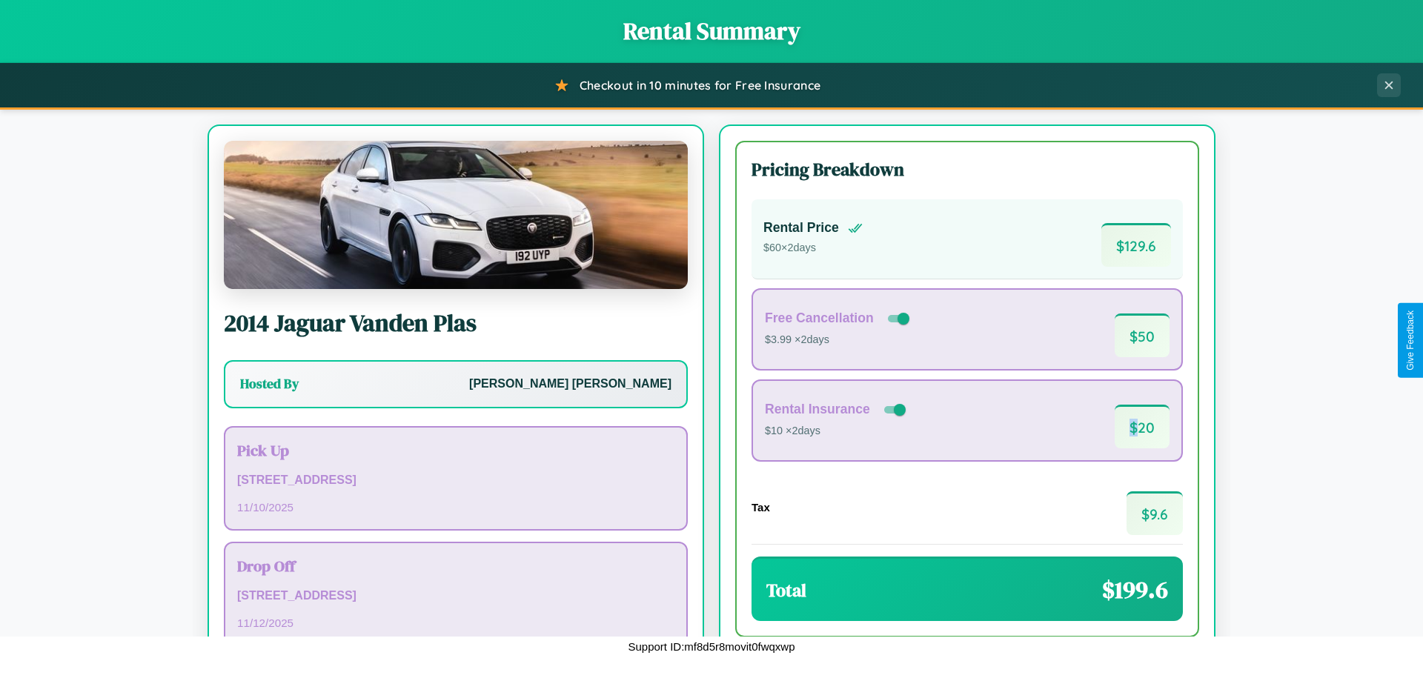  What do you see at coordinates (801, 228) in the screenshot?
I see `h4: Rental Price` at bounding box center [801, 228].